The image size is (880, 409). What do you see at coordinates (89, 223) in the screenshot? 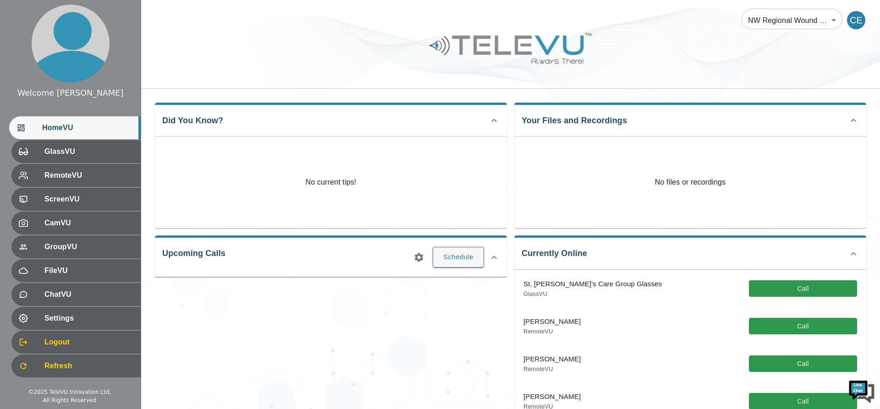
I see `span: CamVU` at bounding box center [89, 223].